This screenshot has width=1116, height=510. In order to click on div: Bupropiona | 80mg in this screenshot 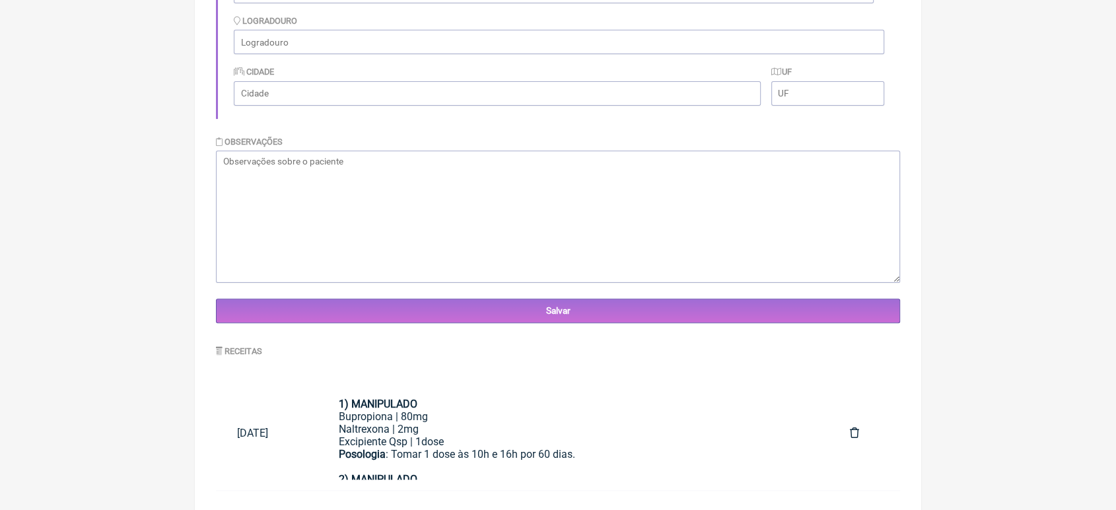, I will do `click(573, 416)`.